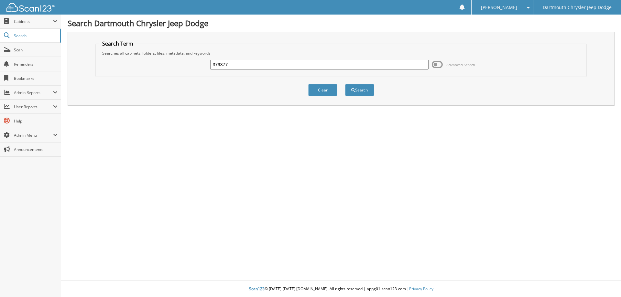  I want to click on span: User Reports, so click(33, 107).